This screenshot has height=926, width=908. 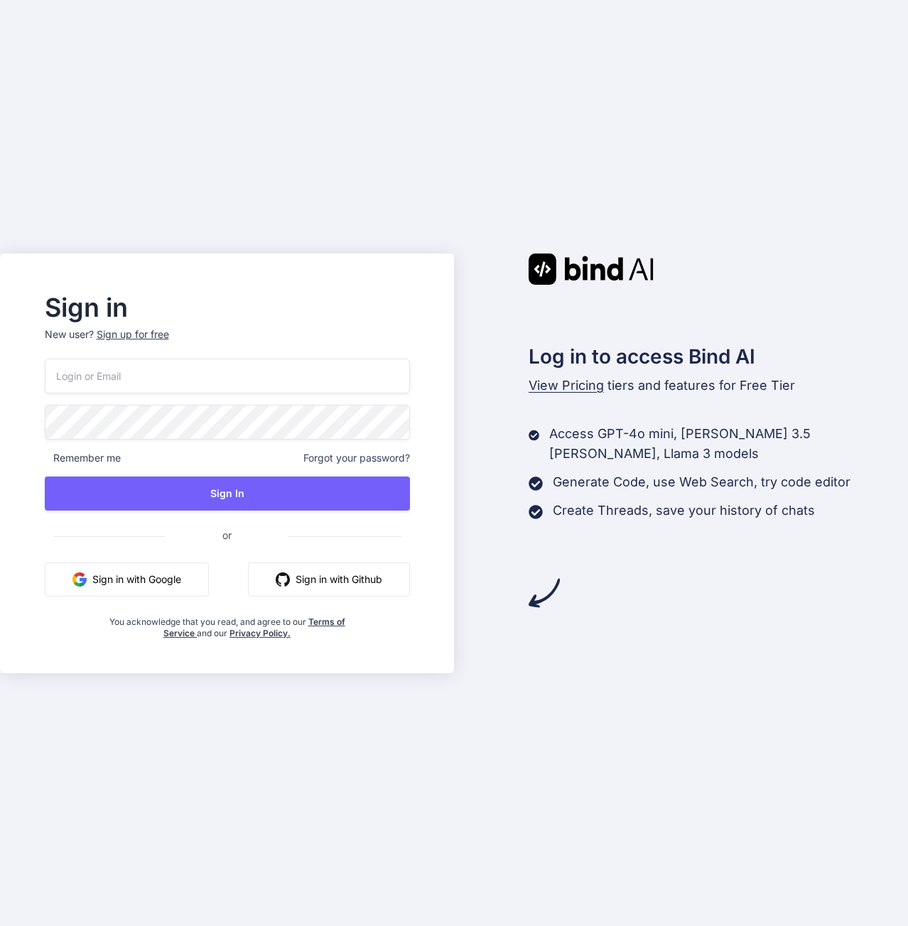 I want to click on a: Privacy Policy., so click(x=260, y=633).